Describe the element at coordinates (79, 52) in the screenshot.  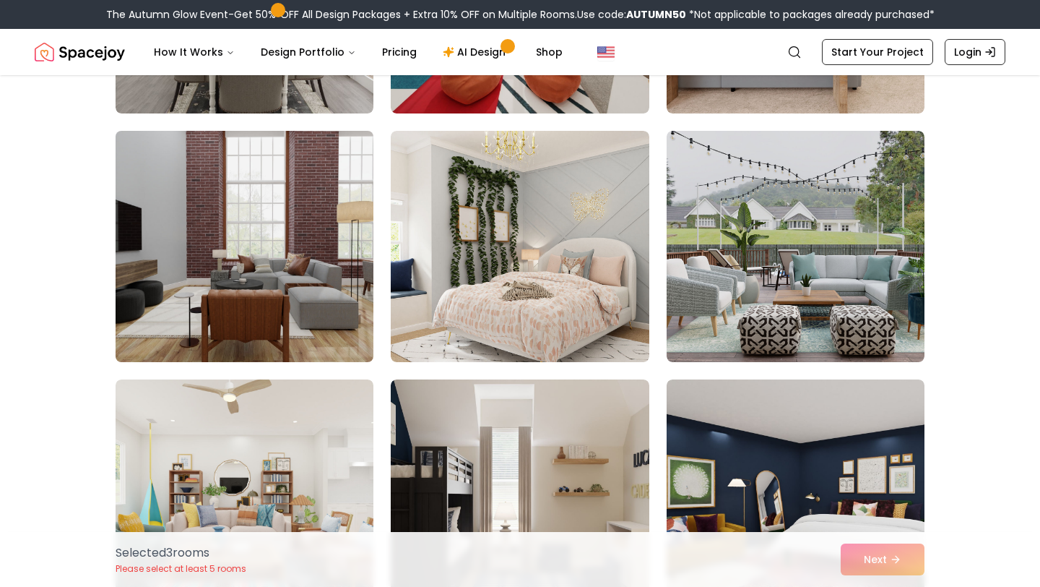
I see `img: Spacejoy Logo` at that location.